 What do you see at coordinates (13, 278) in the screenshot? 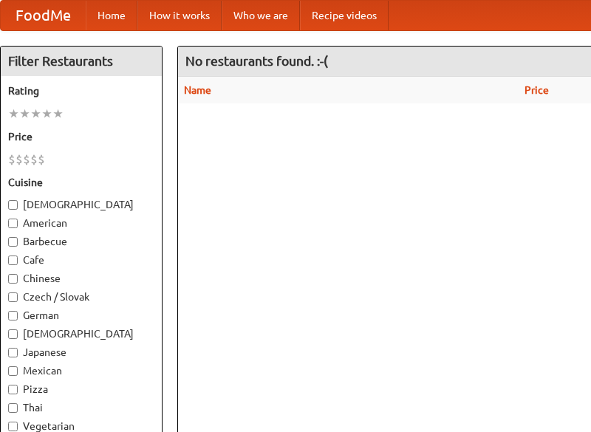
I see `input: Chinese` at bounding box center [13, 278].